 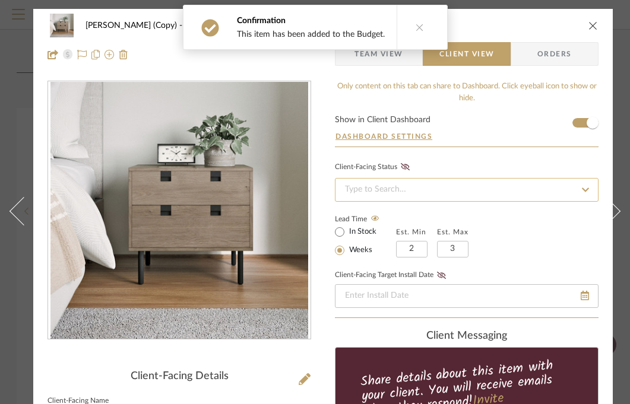 What do you see at coordinates (555, 54) in the screenshot?
I see `span: Orders` at bounding box center [555, 54].